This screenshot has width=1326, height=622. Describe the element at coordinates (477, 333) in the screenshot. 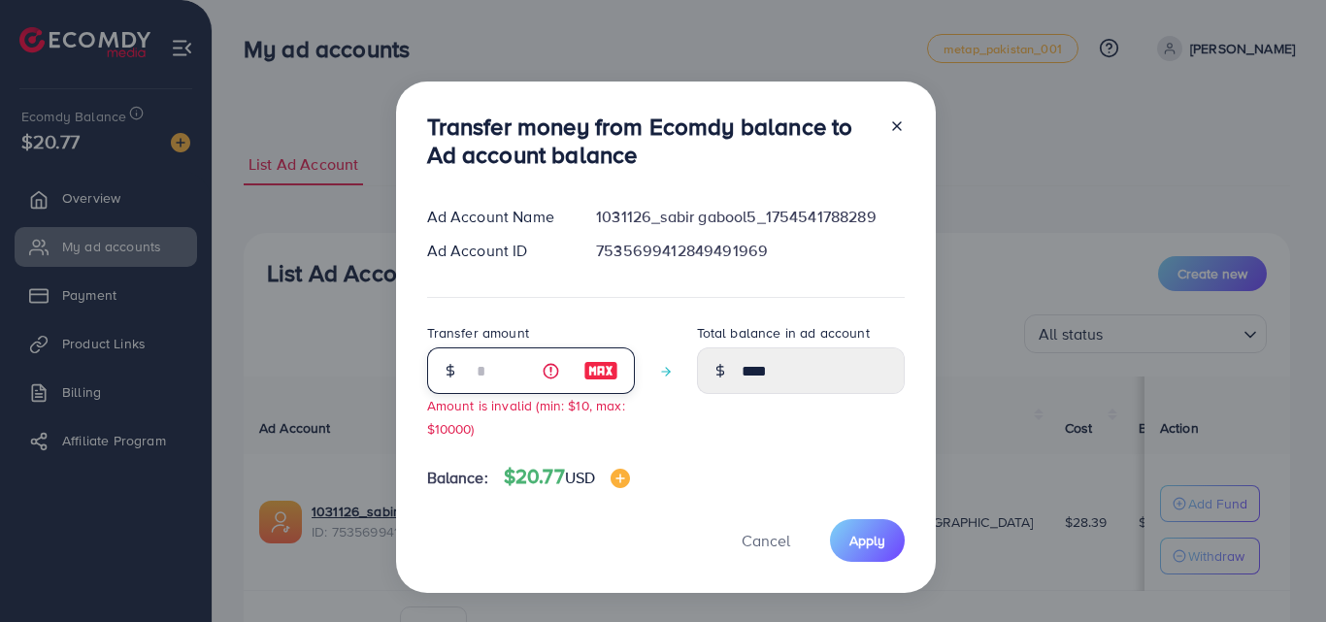

I see `label: Transfer amount` at that location.